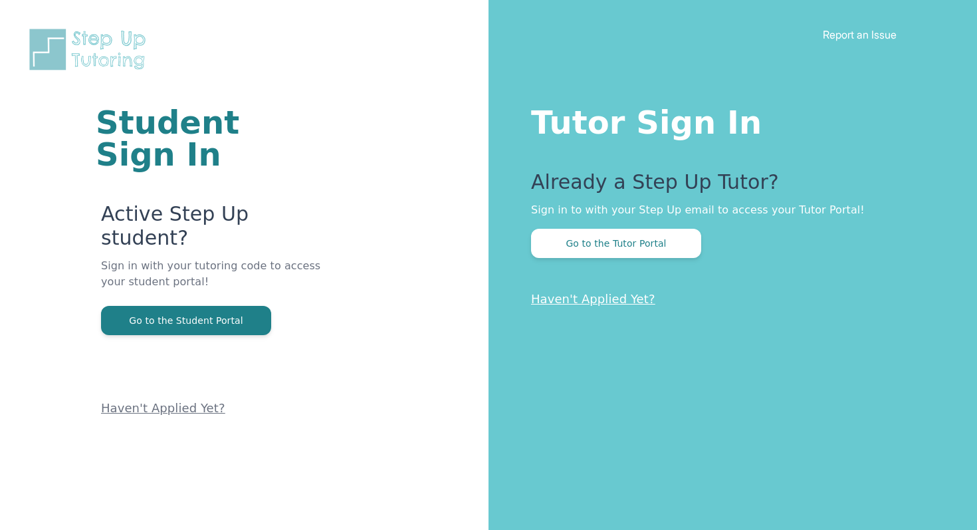 The image size is (977, 530). I want to click on a: Go to the Student Portal, so click(186, 320).